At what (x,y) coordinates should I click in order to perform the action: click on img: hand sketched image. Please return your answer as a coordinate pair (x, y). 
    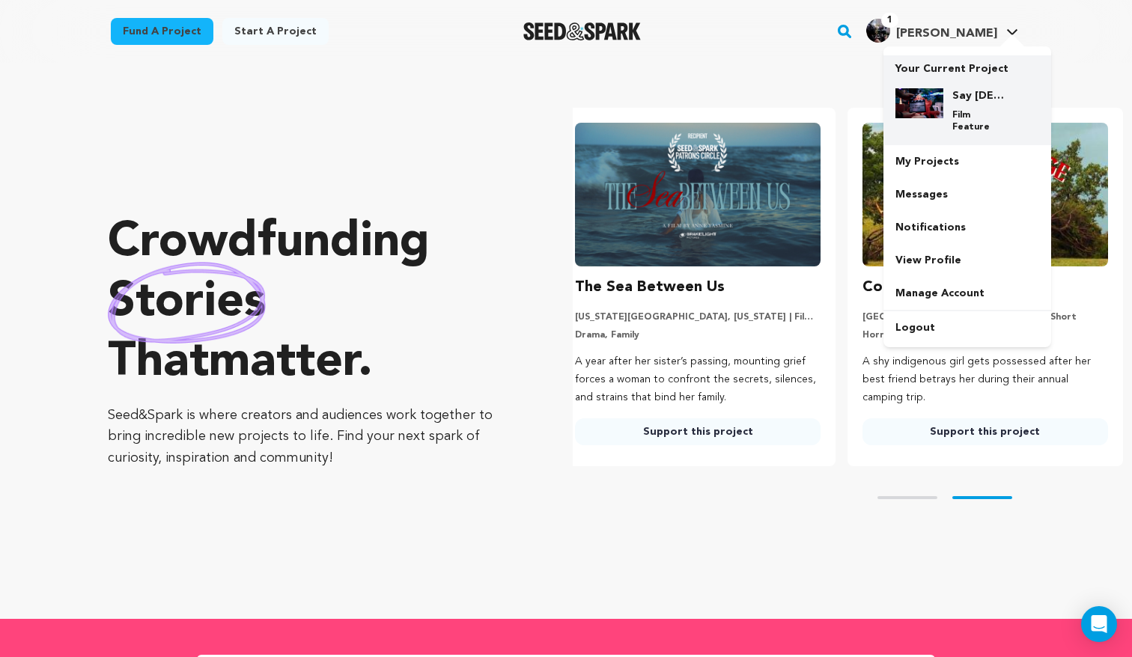
    Looking at the image, I should click on (186, 302).